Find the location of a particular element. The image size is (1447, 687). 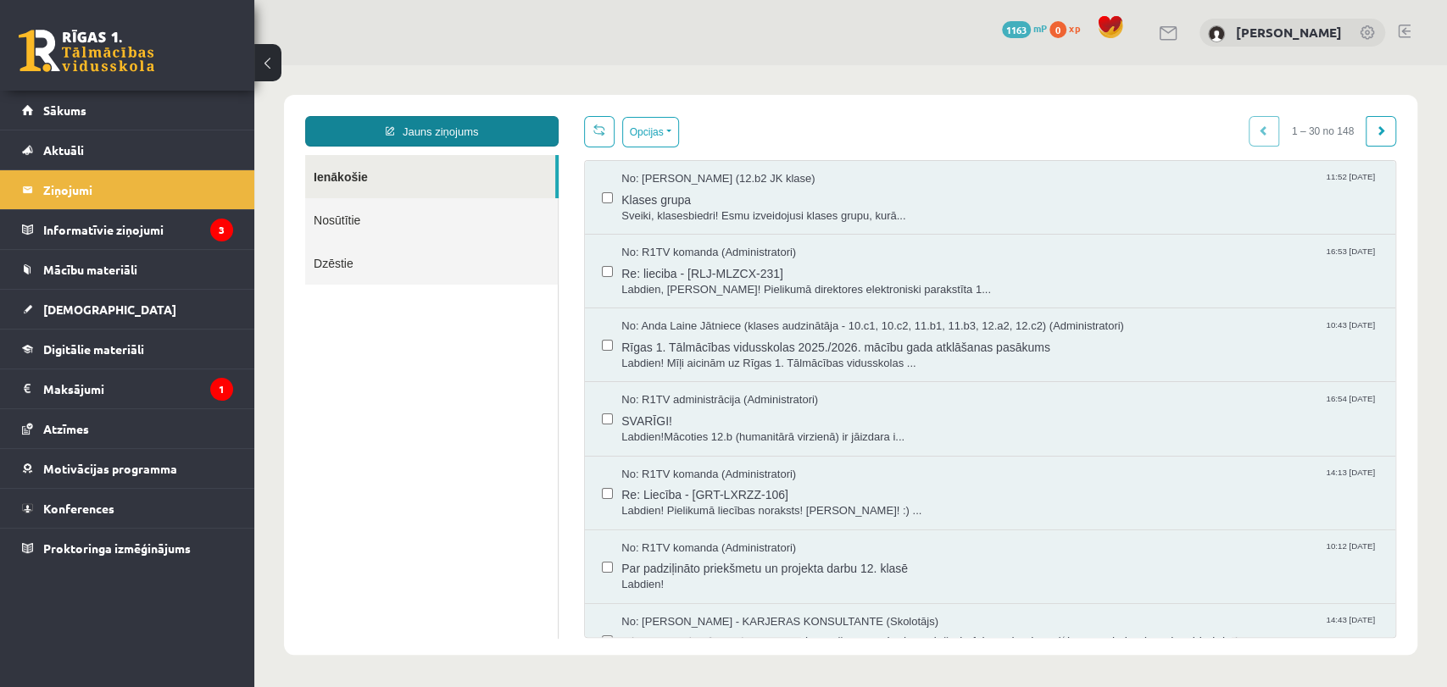

span: SVARĪGI! is located at coordinates (745, 353).